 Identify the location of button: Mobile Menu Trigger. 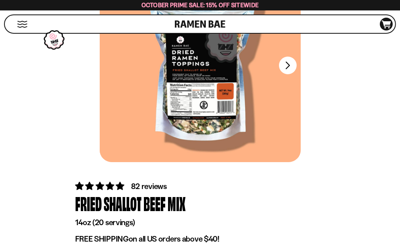
(22, 24).